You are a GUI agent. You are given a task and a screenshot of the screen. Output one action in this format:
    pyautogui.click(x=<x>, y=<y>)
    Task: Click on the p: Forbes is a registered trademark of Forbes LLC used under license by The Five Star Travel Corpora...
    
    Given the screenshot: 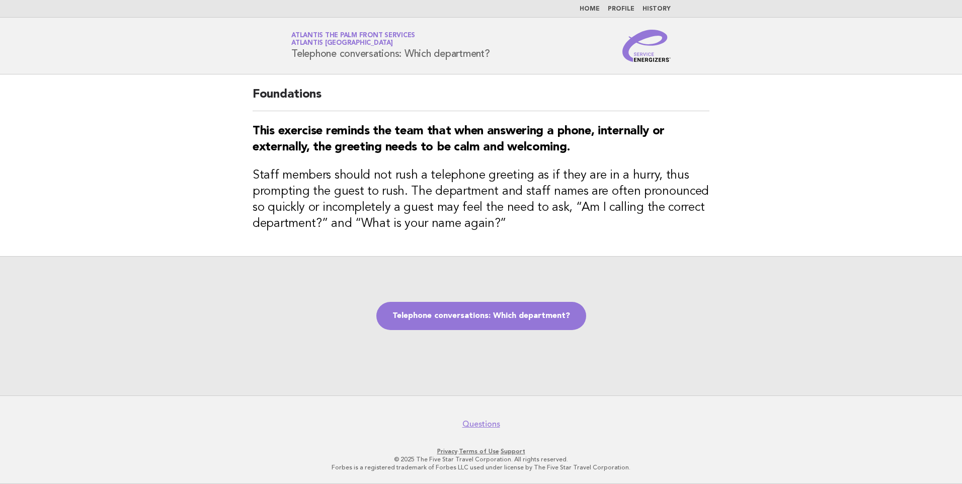 What is the action you would take?
    pyautogui.click(x=481, y=468)
    